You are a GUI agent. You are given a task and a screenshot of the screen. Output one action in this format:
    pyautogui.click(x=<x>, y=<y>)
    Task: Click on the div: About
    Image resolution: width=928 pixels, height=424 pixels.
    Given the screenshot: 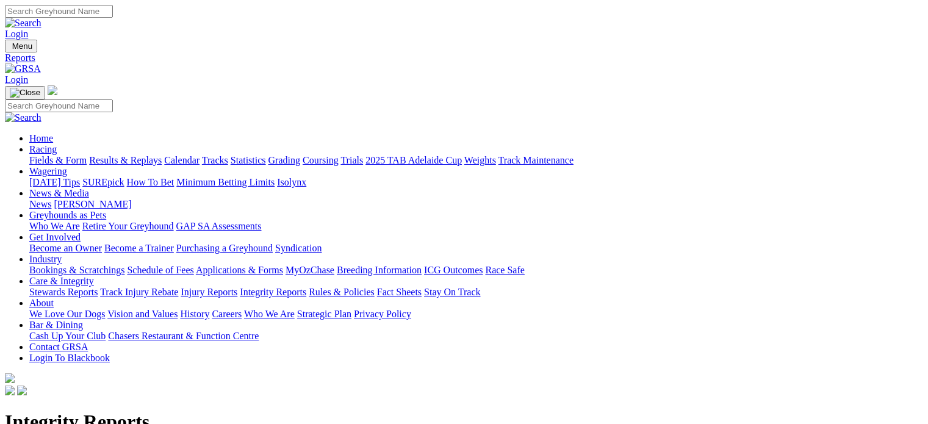 What is the action you would take?
    pyautogui.click(x=476, y=314)
    